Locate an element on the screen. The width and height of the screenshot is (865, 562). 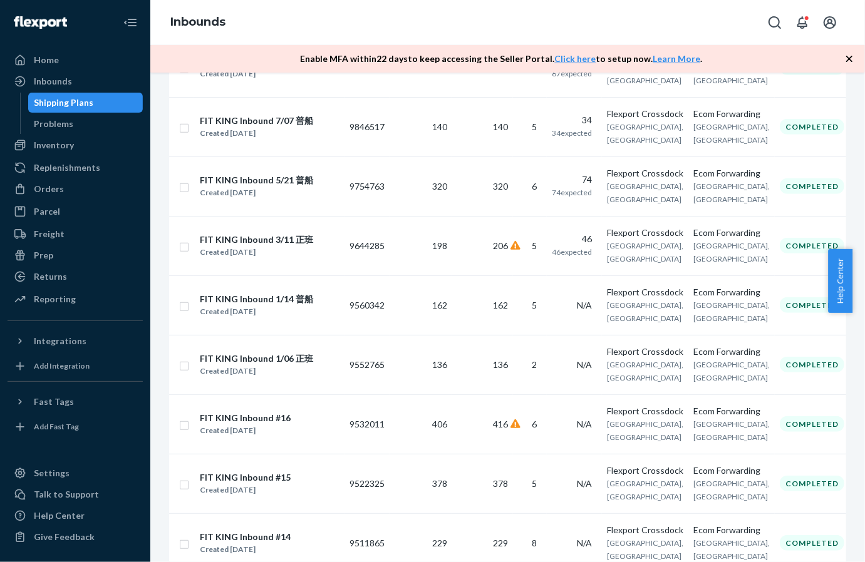
a: Add Fast Tag is located at coordinates (75, 427).